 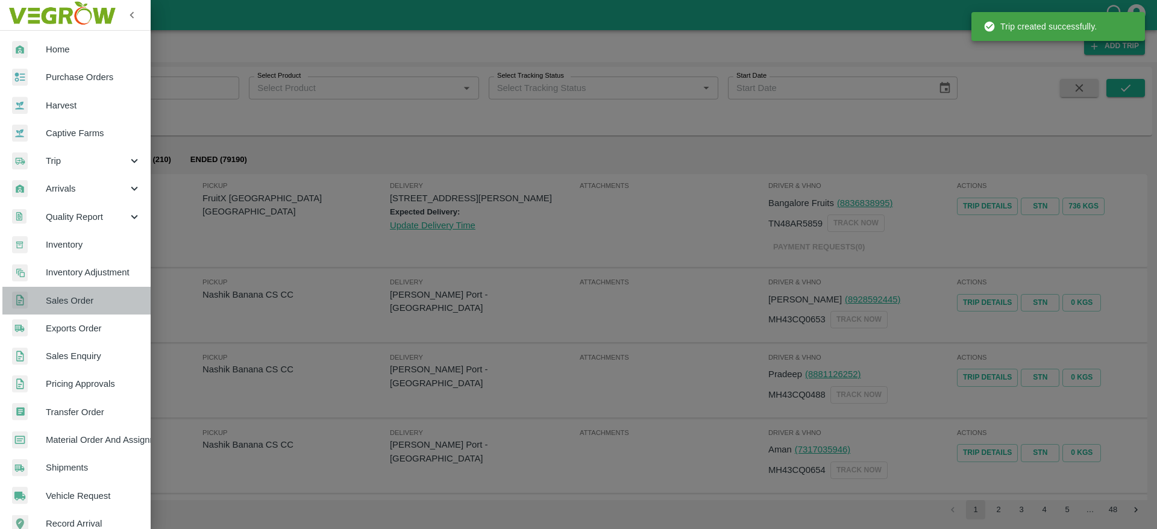 I want to click on img: inventory, so click(x=20, y=272).